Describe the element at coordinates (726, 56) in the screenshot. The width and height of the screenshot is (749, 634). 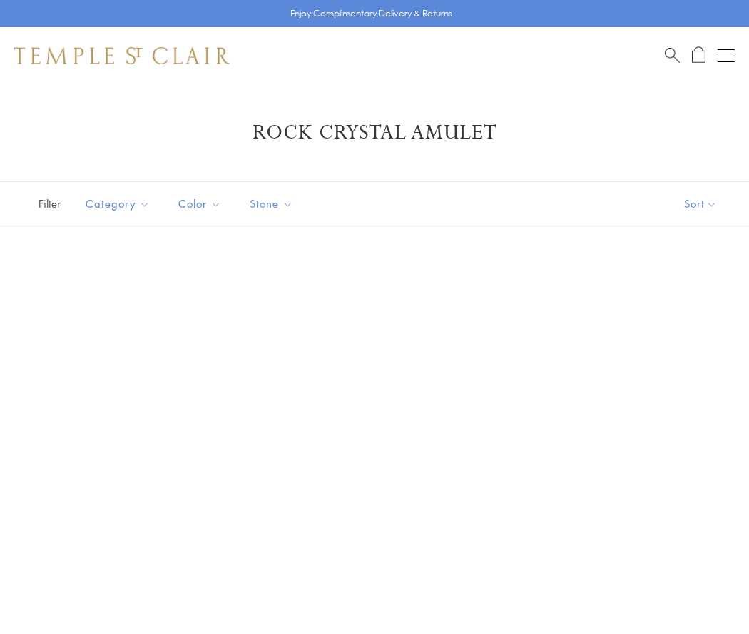
I see `button: Open navigation` at that location.